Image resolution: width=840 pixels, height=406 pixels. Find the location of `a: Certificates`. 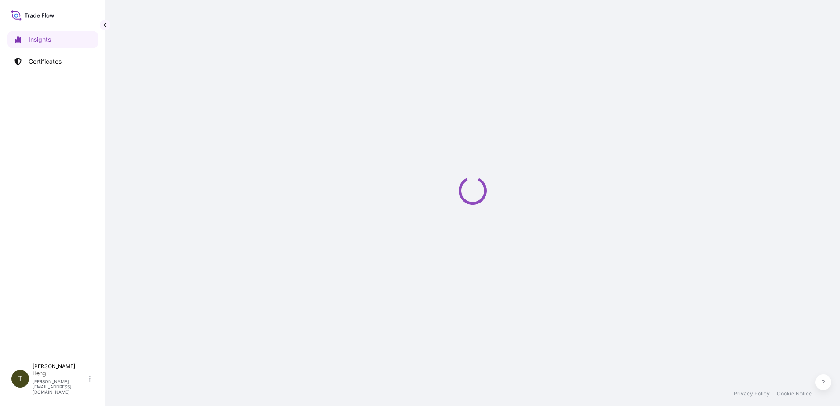

a: Certificates is located at coordinates (53, 62).